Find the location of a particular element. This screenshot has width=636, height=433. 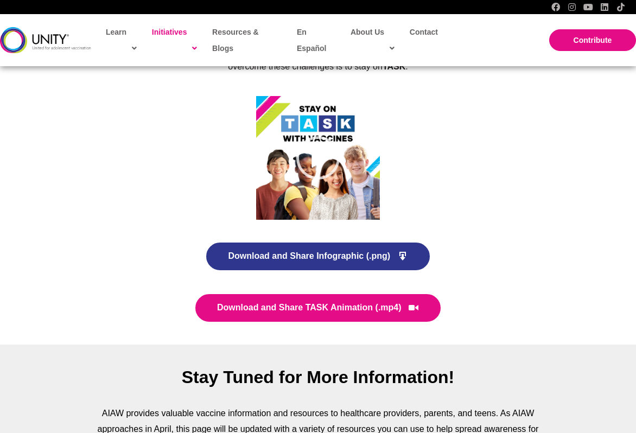

a: Resources & Blogs is located at coordinates (247, 40).